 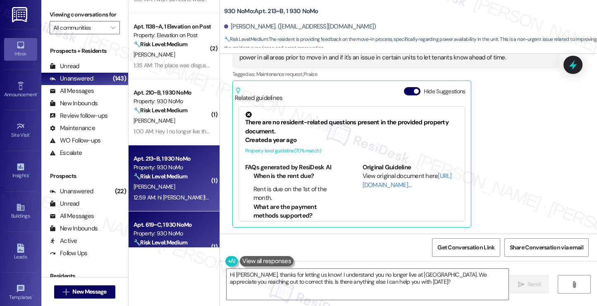 I want to click on a: Site Visit •, so click(x=21, y=131).